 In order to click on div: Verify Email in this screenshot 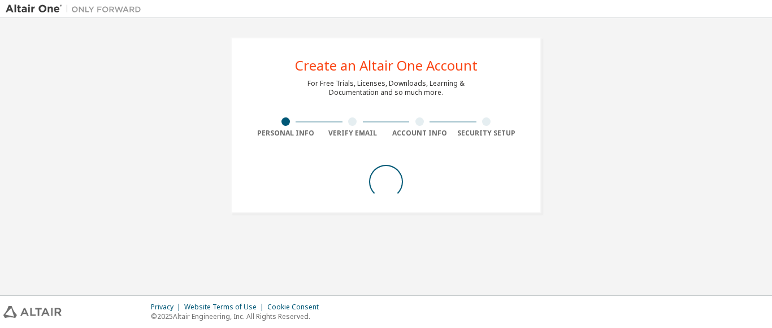, I will do `click(352, 133)`.